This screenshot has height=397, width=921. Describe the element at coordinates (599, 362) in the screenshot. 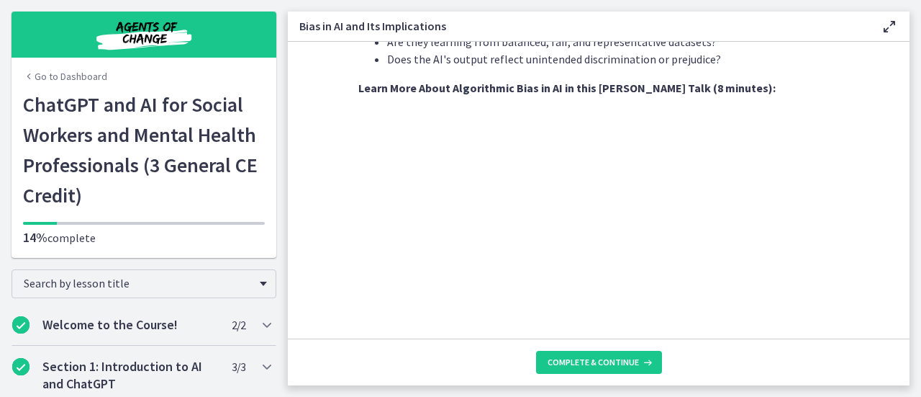

I see `button: Complete & continue` at that location.